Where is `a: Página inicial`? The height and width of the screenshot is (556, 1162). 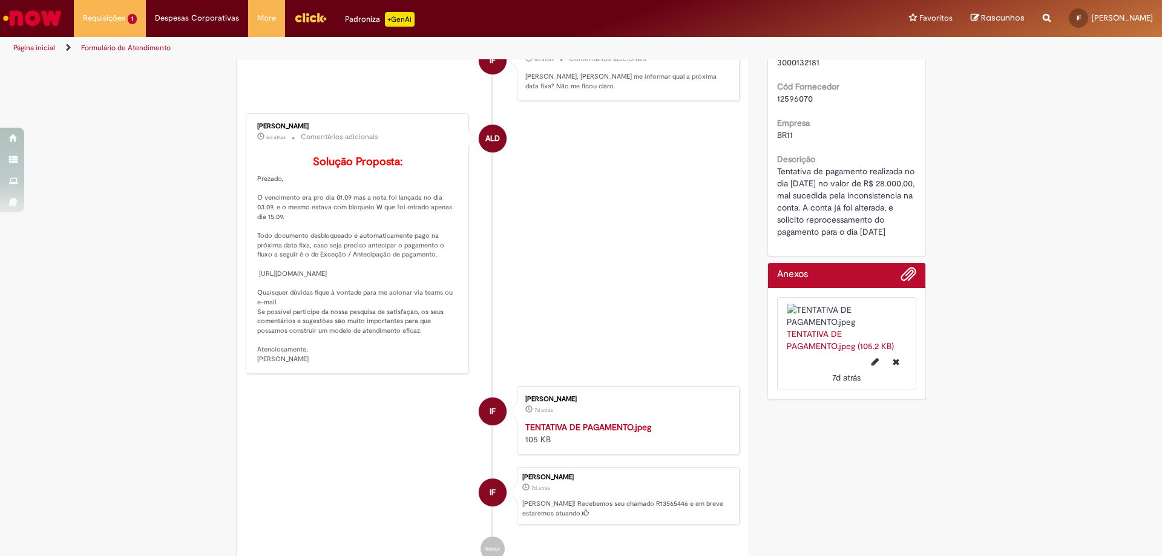 a: Página inicial is located at coordinates (34, 48).